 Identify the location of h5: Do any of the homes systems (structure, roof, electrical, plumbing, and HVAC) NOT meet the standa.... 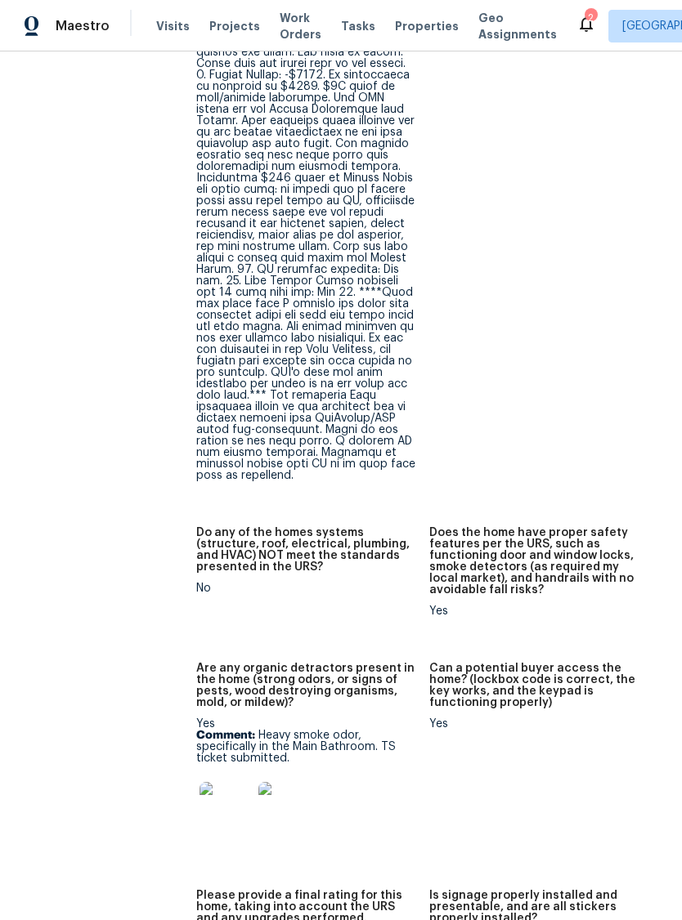
(306, 550).